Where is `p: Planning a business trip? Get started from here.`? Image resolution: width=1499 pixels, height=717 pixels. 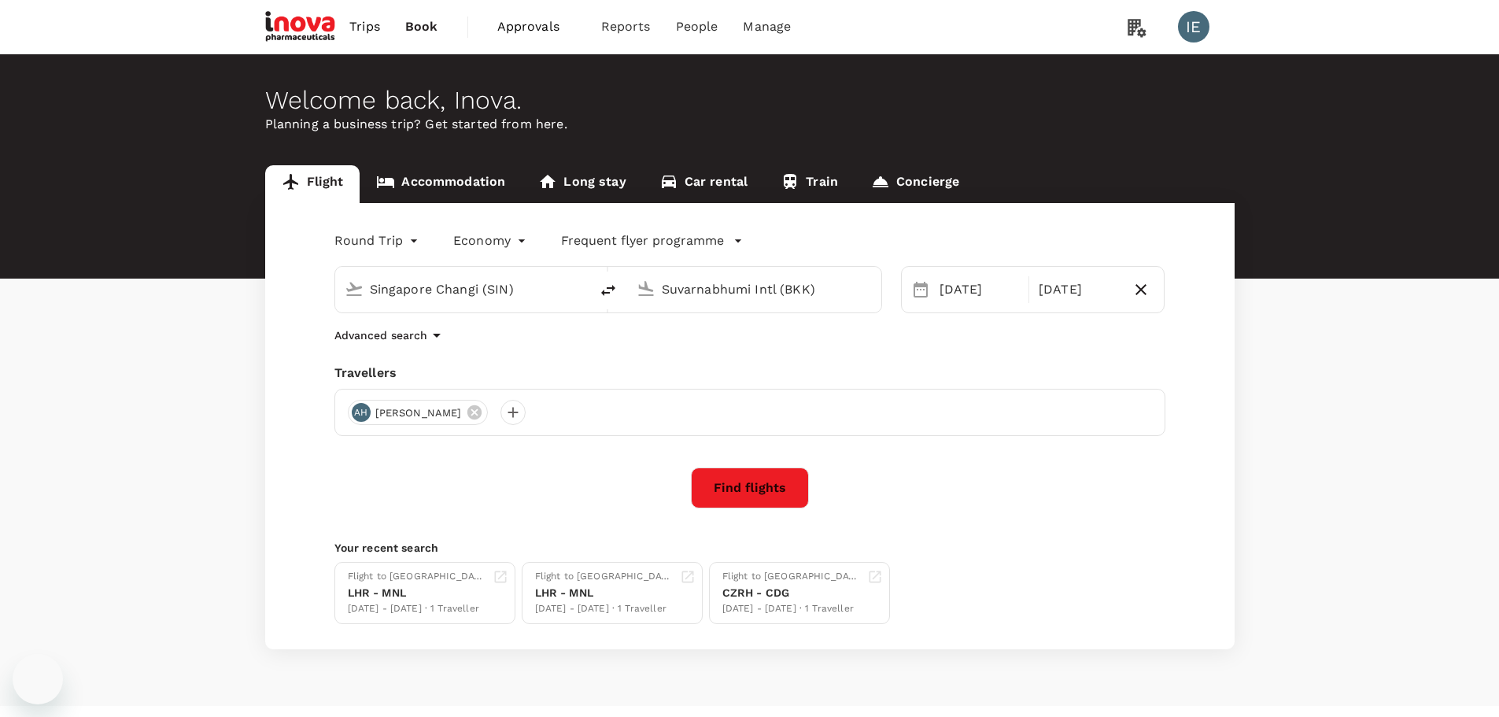 p: Planning a business trip? Get started from here. is located at coordinates (750, 124).